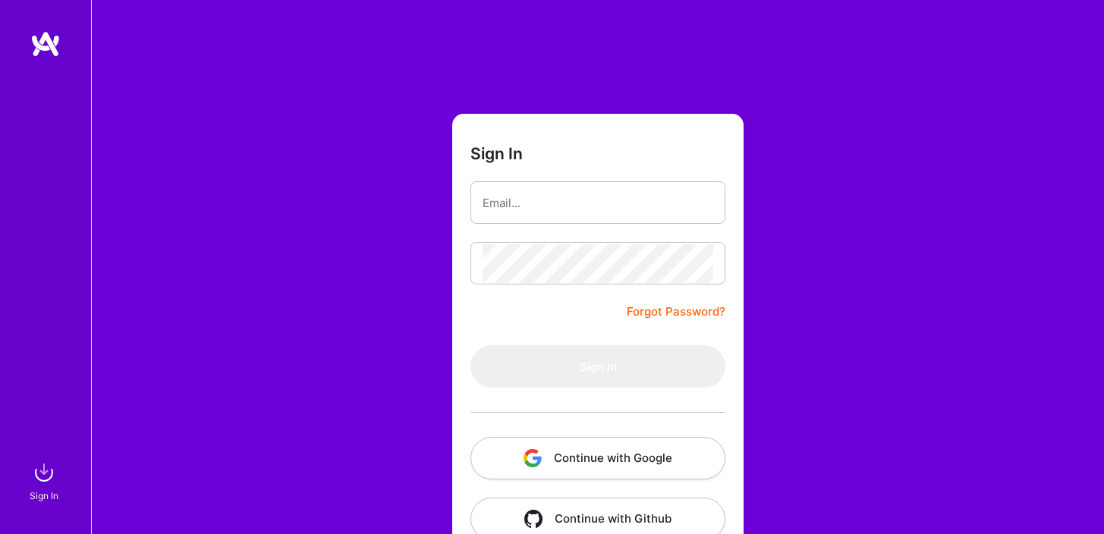  What do you see at coordinates (598, 203) in the screenshot?
I see `input: Email...` at bounding box center [598, 203].